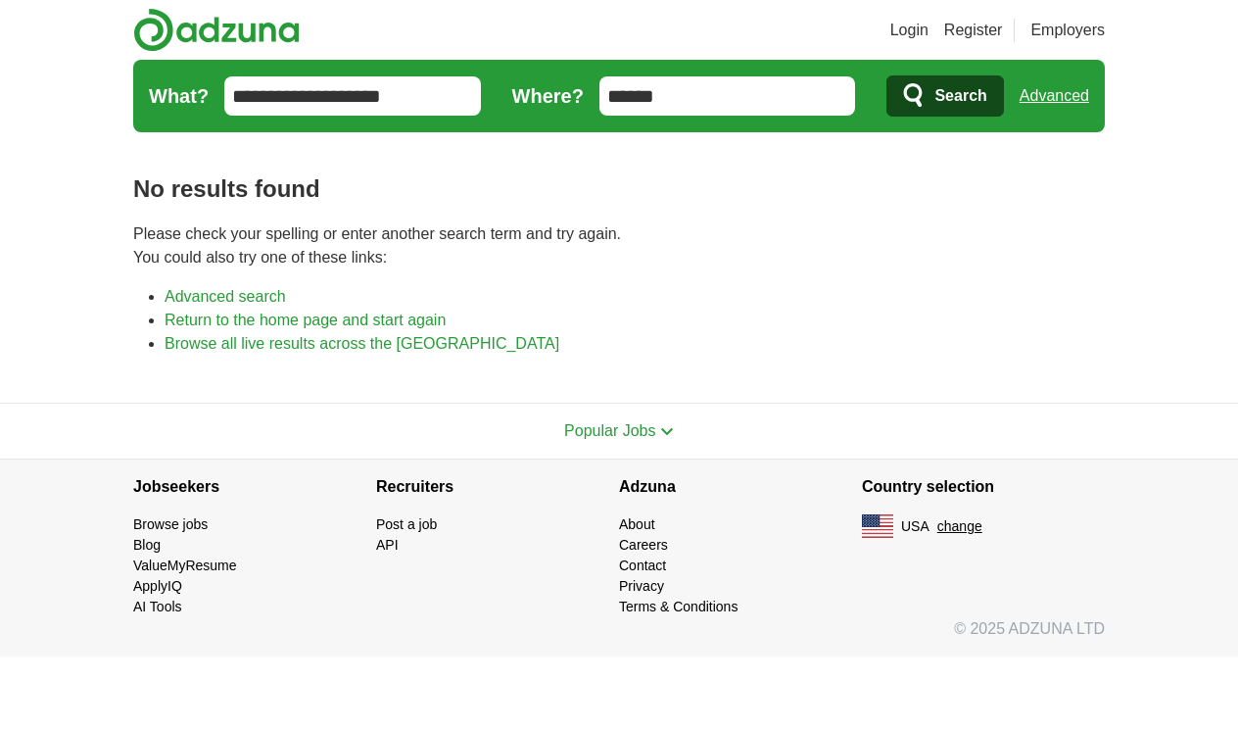  What do you see at coordinates (225, 296) in the screenshot?
I see `a: Advanced search` at bounding box center [225, 296].